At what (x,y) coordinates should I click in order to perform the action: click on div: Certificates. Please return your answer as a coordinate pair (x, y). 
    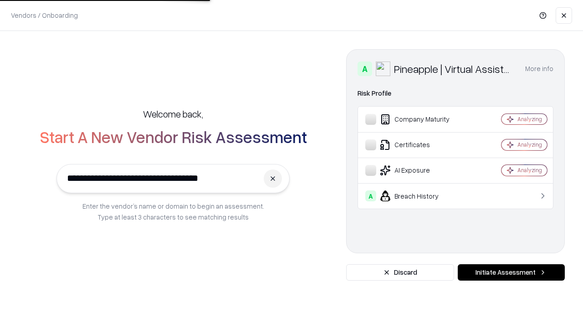
    Looking at the image, I should click on (420, 145).